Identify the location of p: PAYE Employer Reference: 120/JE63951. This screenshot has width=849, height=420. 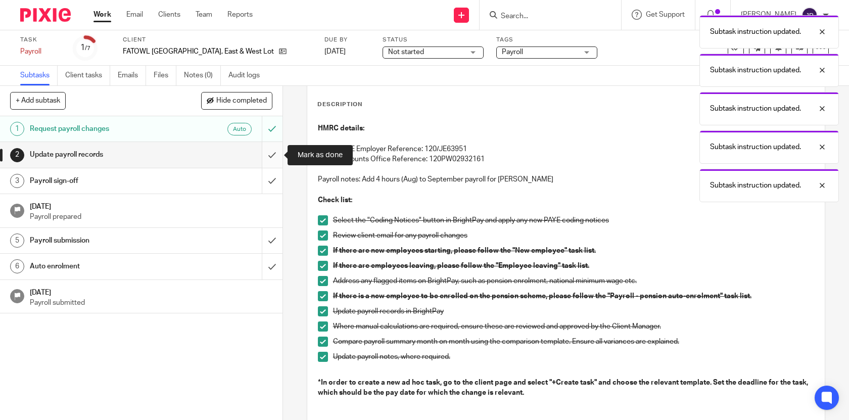
(576, 149).